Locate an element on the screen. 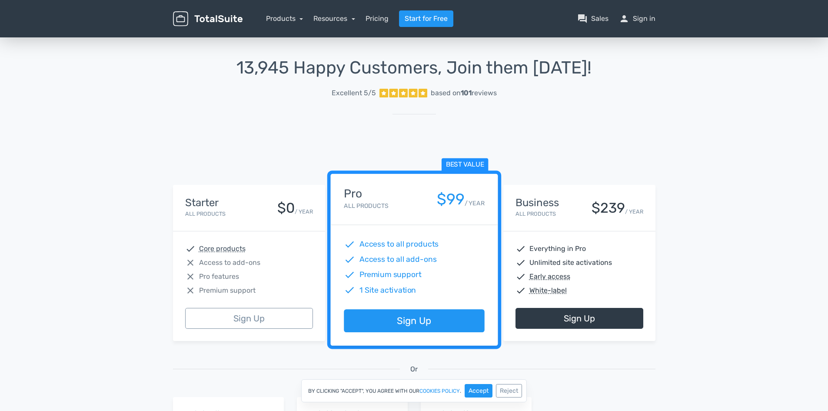 The width and height of the screenshot is (828, 411). h4: Starter is located at coordinates (205, 202).